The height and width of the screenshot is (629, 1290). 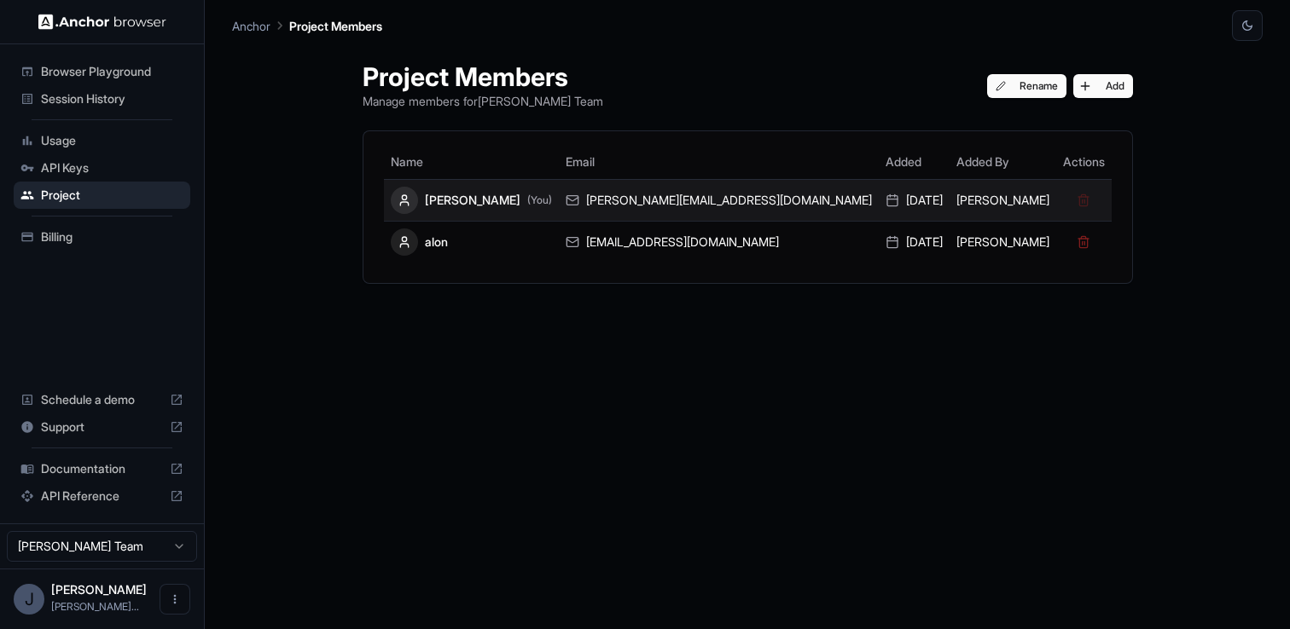 What do you see at coordinates (914, 162) in the screenshot?
I see `th: Added` at bounding box center [914, 162].